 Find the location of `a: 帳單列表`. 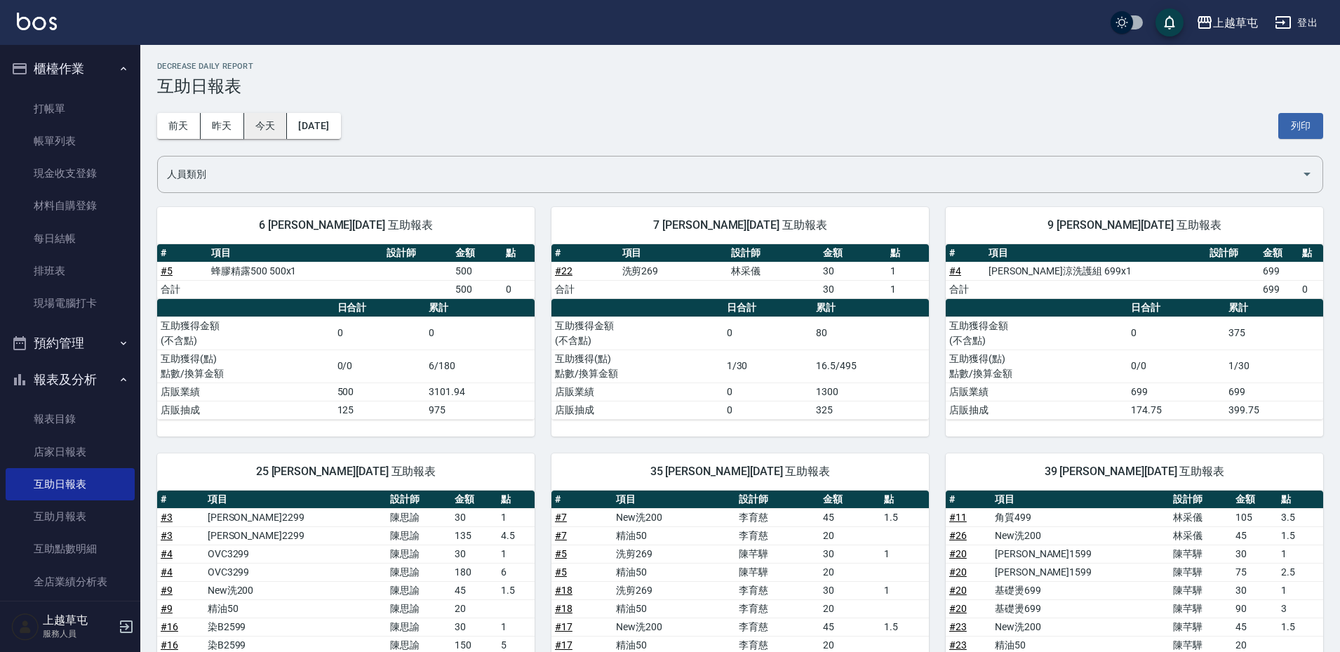

a: 帳單列表 is located at coordinates (70, 141).